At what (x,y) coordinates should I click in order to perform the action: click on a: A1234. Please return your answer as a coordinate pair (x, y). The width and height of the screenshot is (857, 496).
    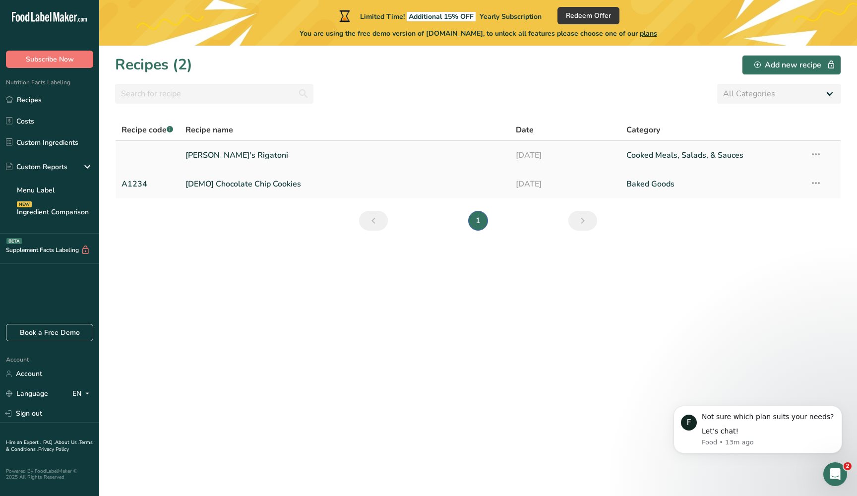
    Looking at the image, I should click on (147, 184).